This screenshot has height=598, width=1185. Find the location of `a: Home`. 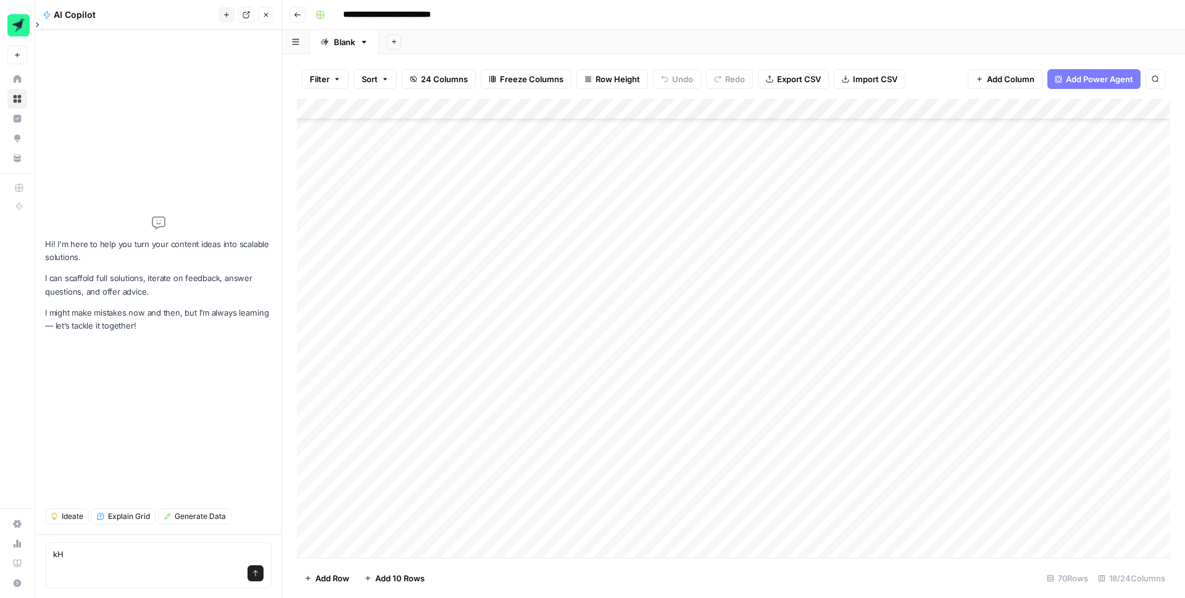

a: Home is located at coordinates (17, 79).